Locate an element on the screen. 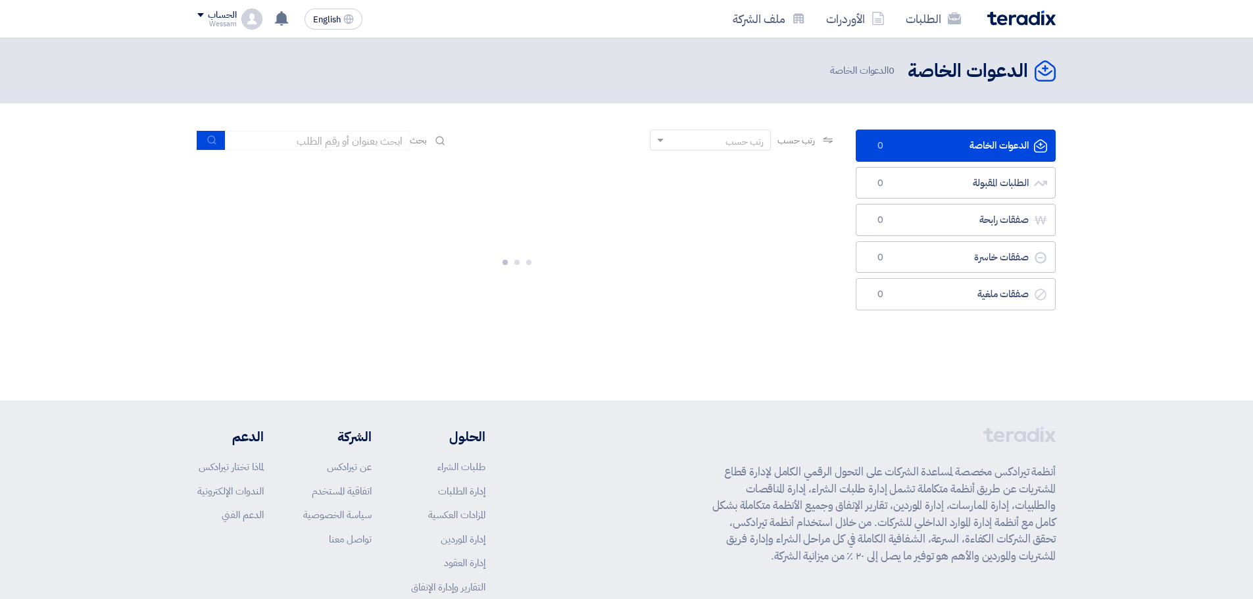 This screenshot has width=1253, height=599. h2: الدعوات الخاصة is located at coordinates (968, 71).